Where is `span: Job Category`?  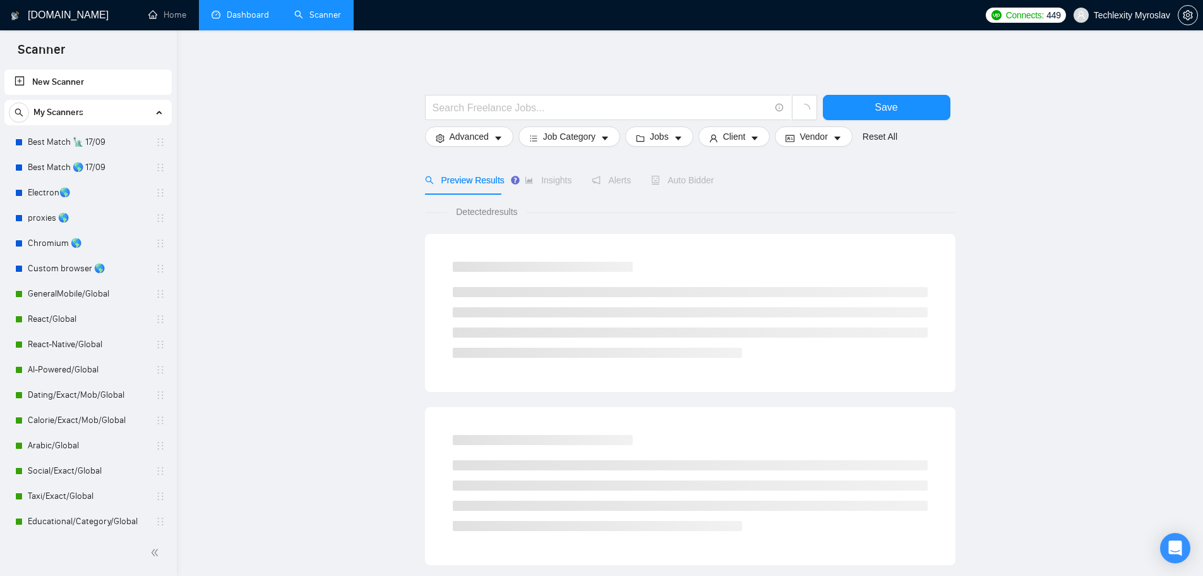 span: Job Category is located at coordinates (569, 136).